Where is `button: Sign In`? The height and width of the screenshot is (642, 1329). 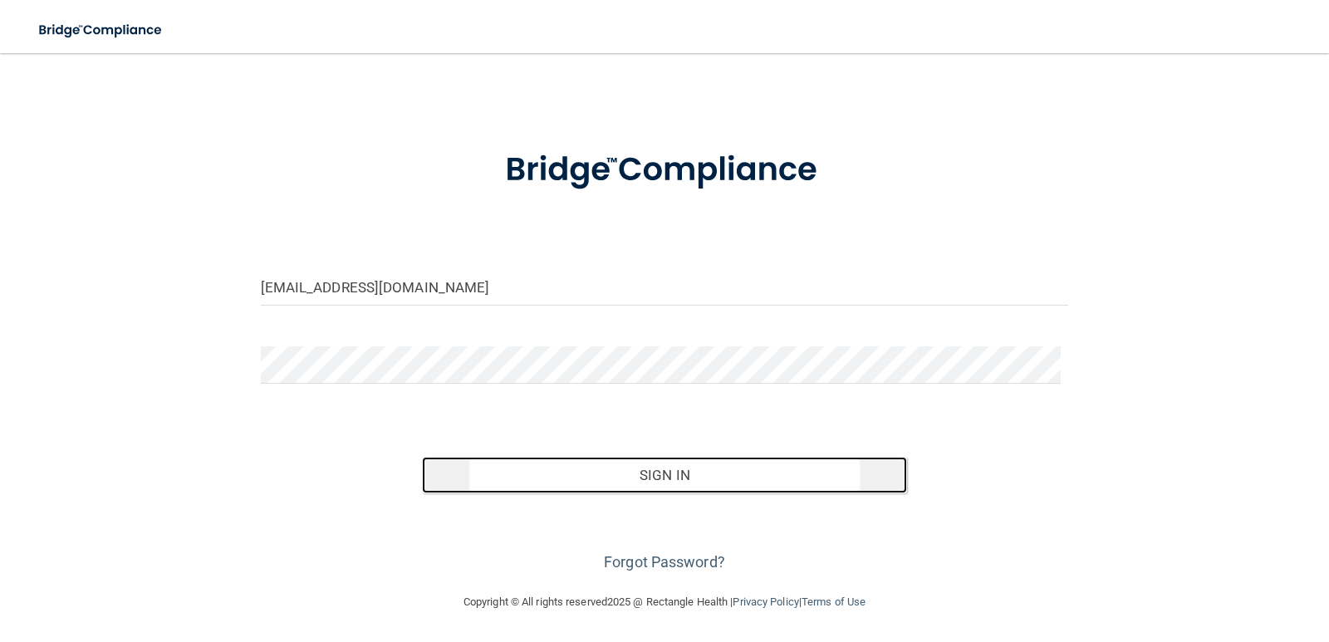
button: Sign In is located at coordinates (665, 475).